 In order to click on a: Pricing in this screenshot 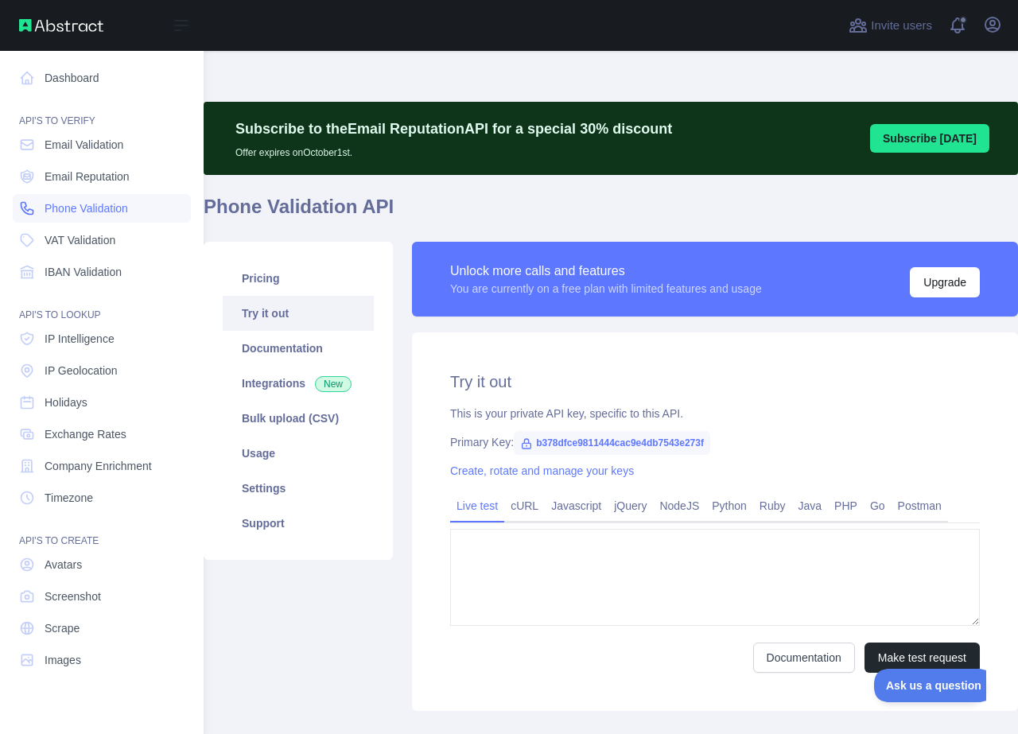, I will do `click(298, 278)`.